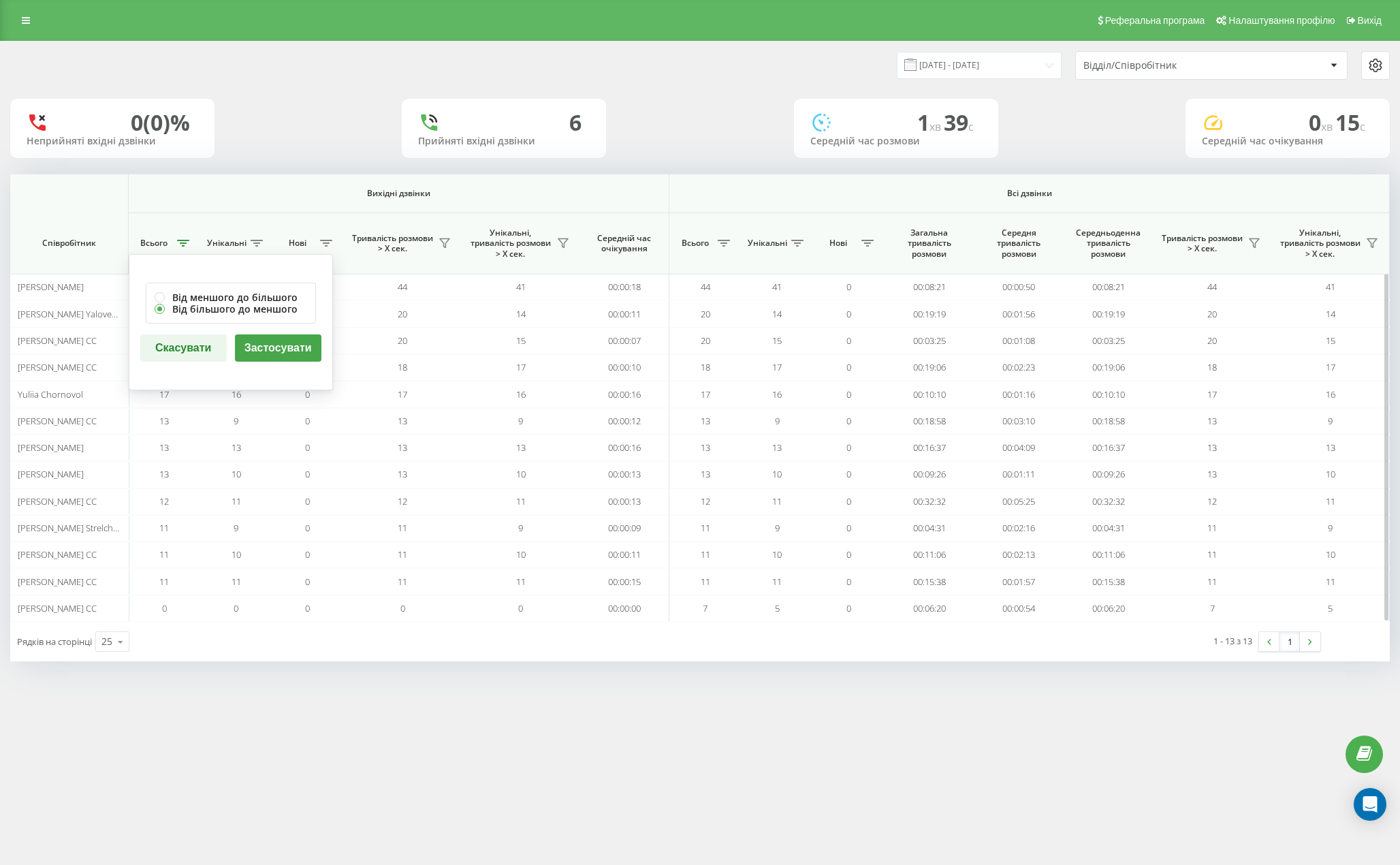 This screenshot has height=865, width=1400. What do you see at coordinates (1331, 609) in the screenshot?
I see `span: 5` at bounding box center [1331, 609].